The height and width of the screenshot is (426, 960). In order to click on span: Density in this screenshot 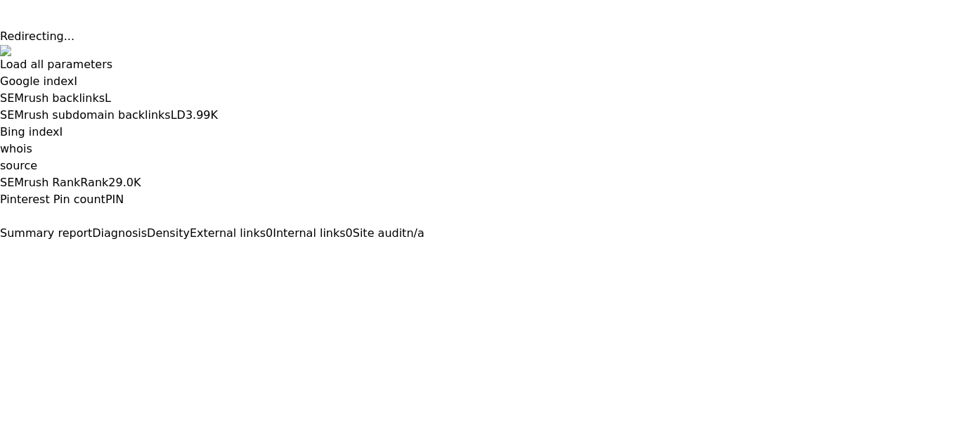, I will do `click(168, 233)`.